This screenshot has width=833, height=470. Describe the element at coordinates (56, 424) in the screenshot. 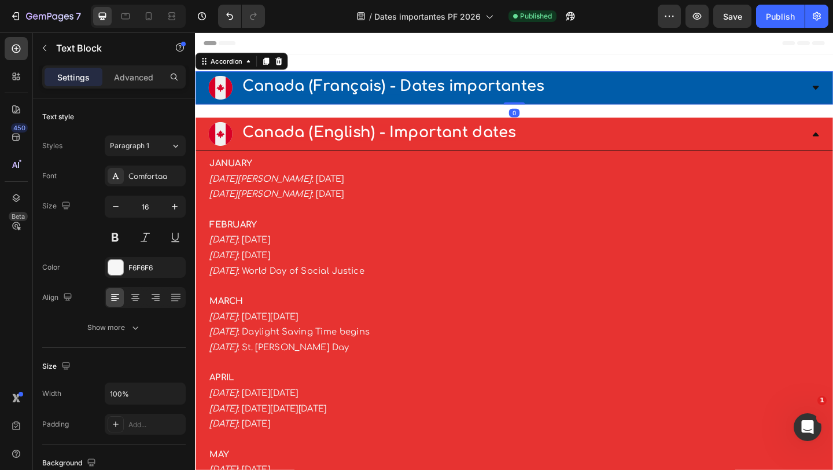

I see `div: Padding` at that location.